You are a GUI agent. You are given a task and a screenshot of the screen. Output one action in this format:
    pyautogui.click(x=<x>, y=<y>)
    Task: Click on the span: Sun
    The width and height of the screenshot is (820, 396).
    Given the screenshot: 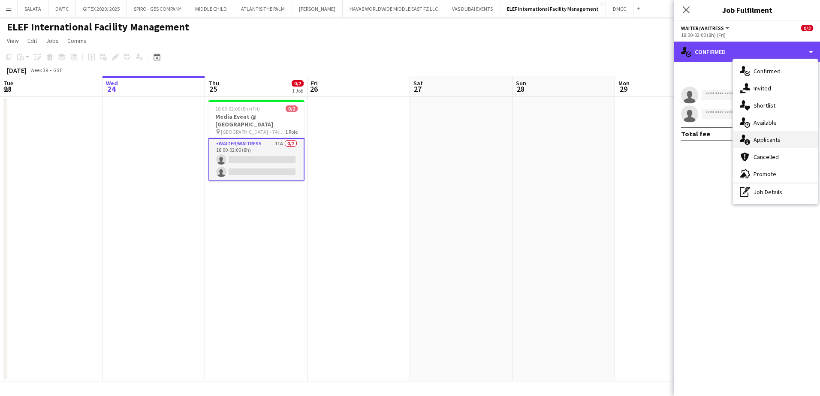 What is the action you would take?
    pyautogui.click(x=521, y=83)
    